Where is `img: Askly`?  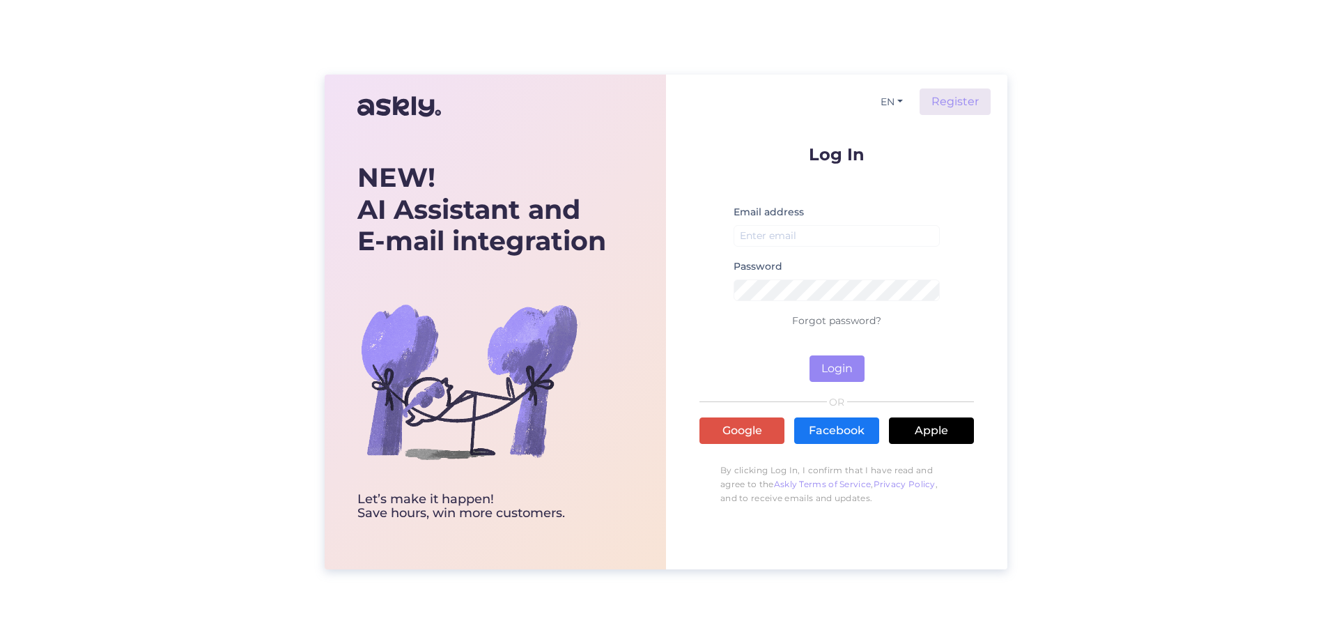
img: Askly is located at coordinates (399, 107).